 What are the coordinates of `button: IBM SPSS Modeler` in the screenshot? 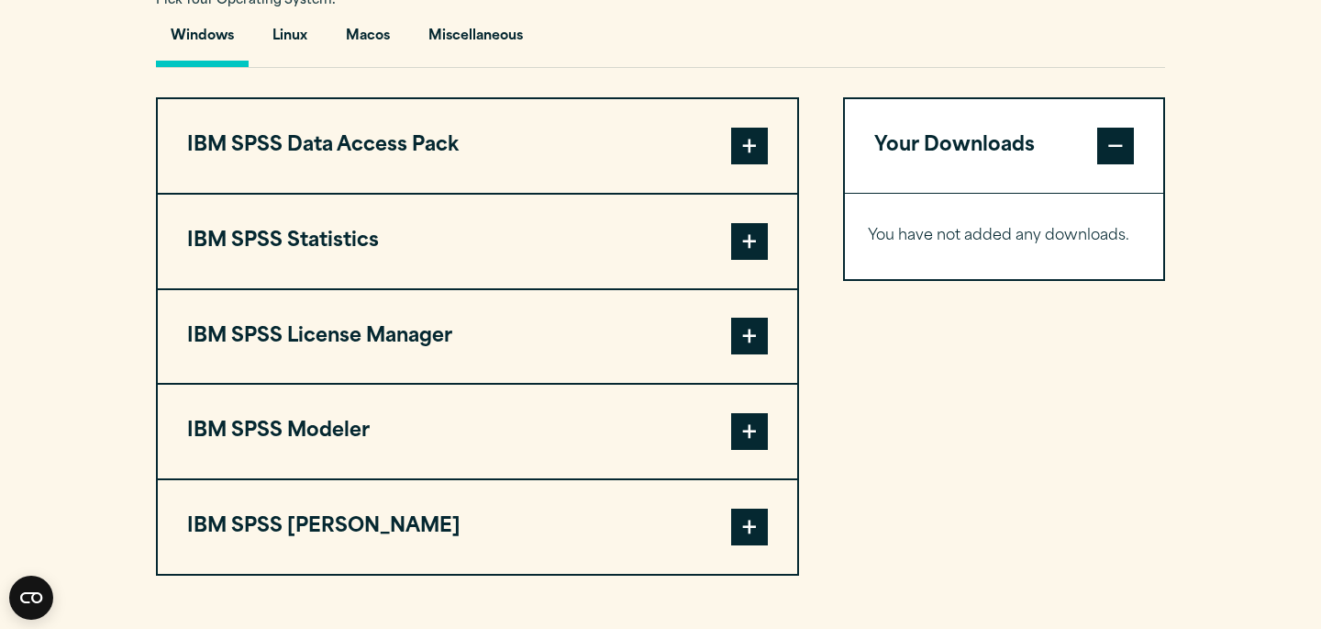 It's located at (477, 431).